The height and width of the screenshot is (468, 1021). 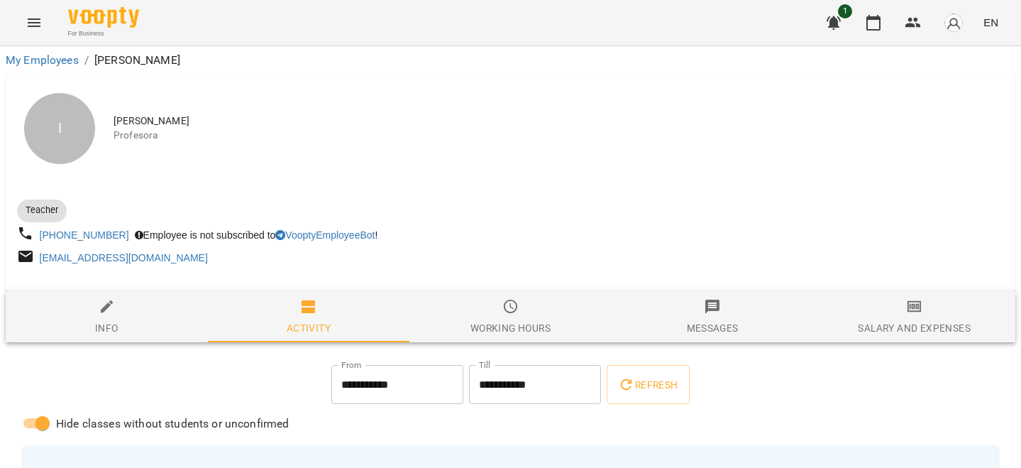 I want to click on div: Info, so click(x=106, y=328).